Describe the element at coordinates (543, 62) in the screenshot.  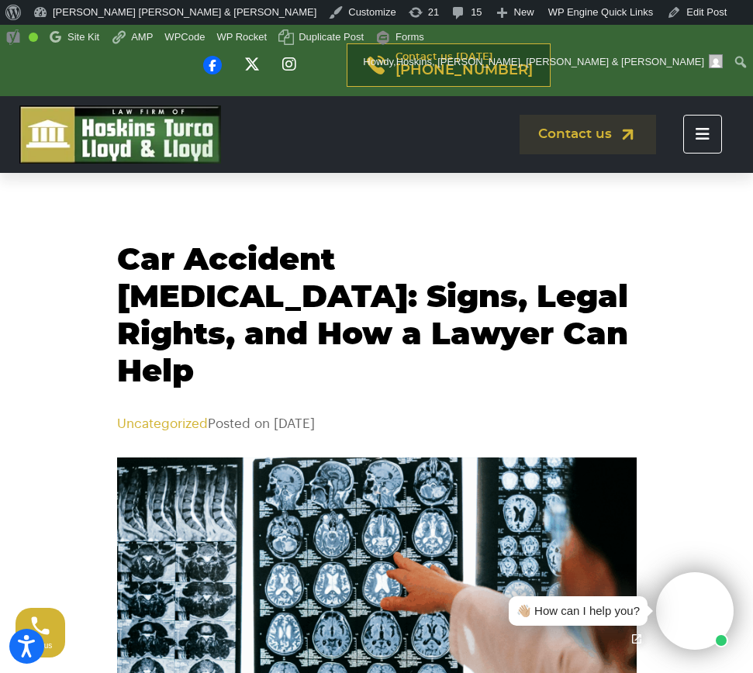
I see `a: Howdy,` at that location.